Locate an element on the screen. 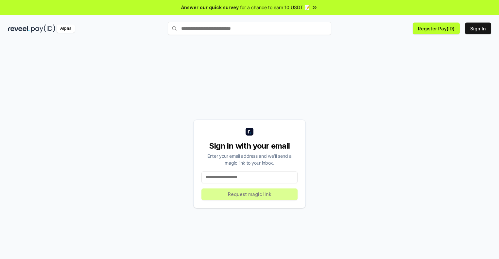  img: logo_small is located at coordinates (250, 132).